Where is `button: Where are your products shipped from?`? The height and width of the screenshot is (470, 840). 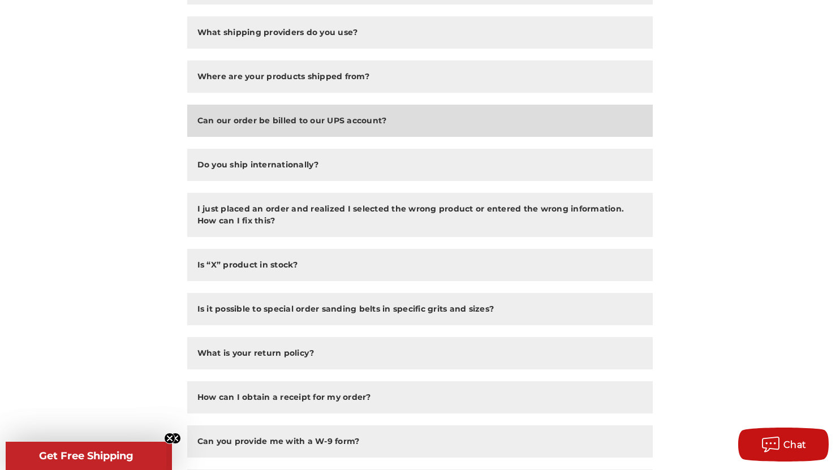
button: Where are your products shipped from? is located at coordinates (420, 76).